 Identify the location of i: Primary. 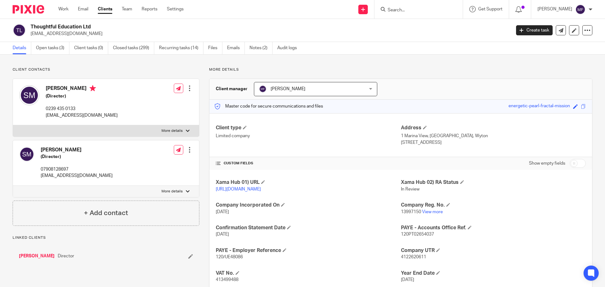
(93, 88).